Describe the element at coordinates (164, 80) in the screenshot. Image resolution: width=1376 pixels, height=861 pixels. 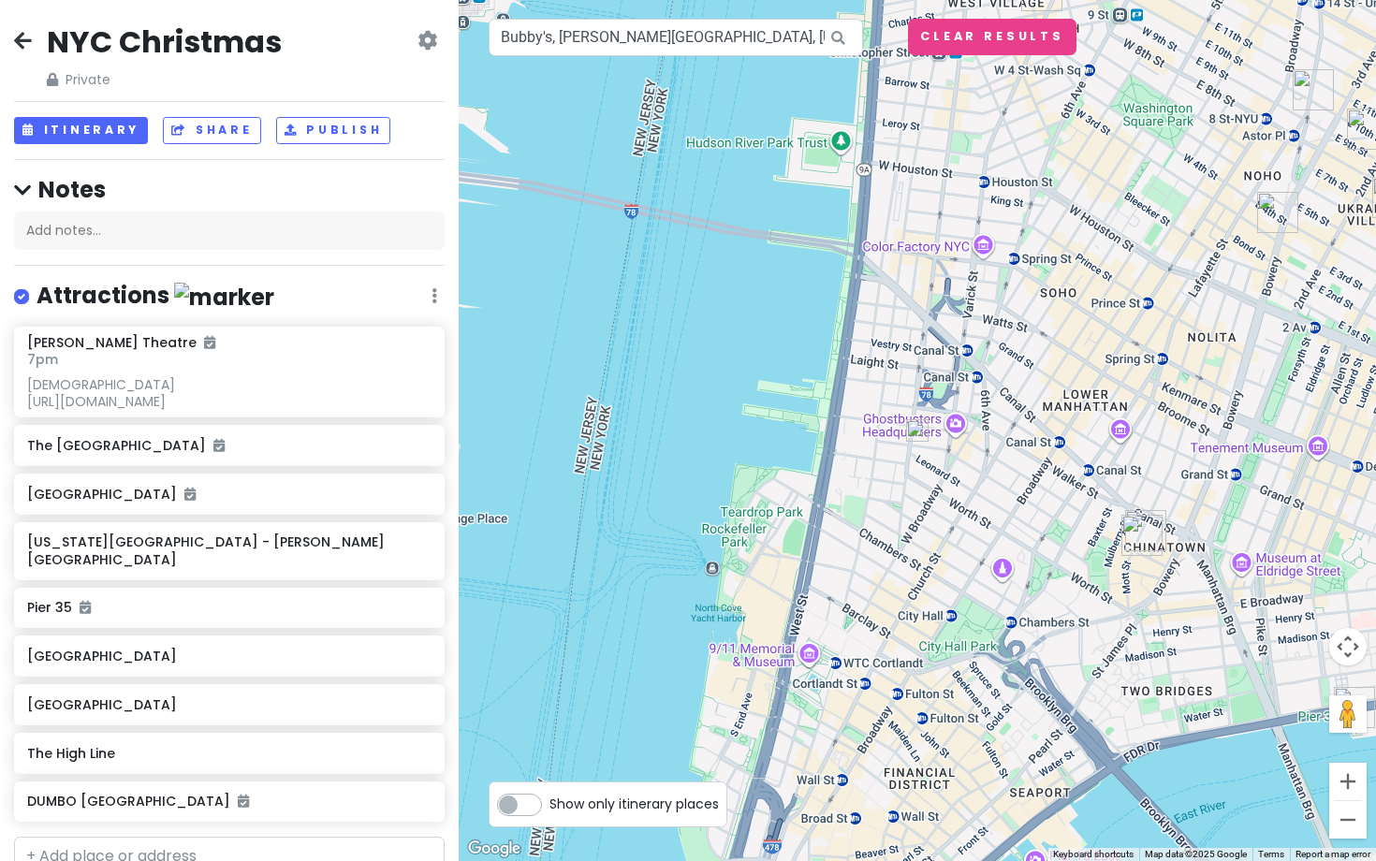
I see `span: Private` at that location.